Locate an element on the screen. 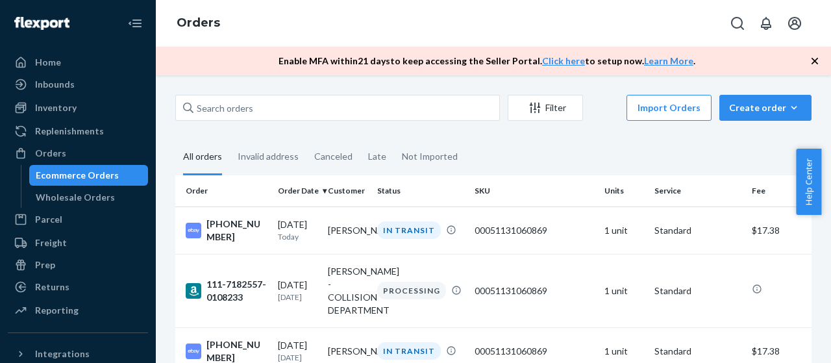 Image resolution: width=831 pixels, height=363 pixels. a: Wholesale Orders is located at coordinates (89, 197).